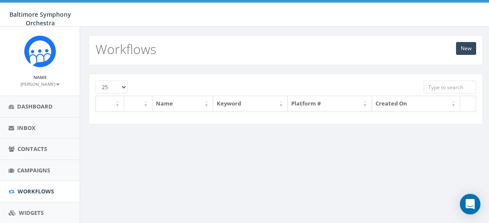  I want to click on a: New, so click(466, 48).